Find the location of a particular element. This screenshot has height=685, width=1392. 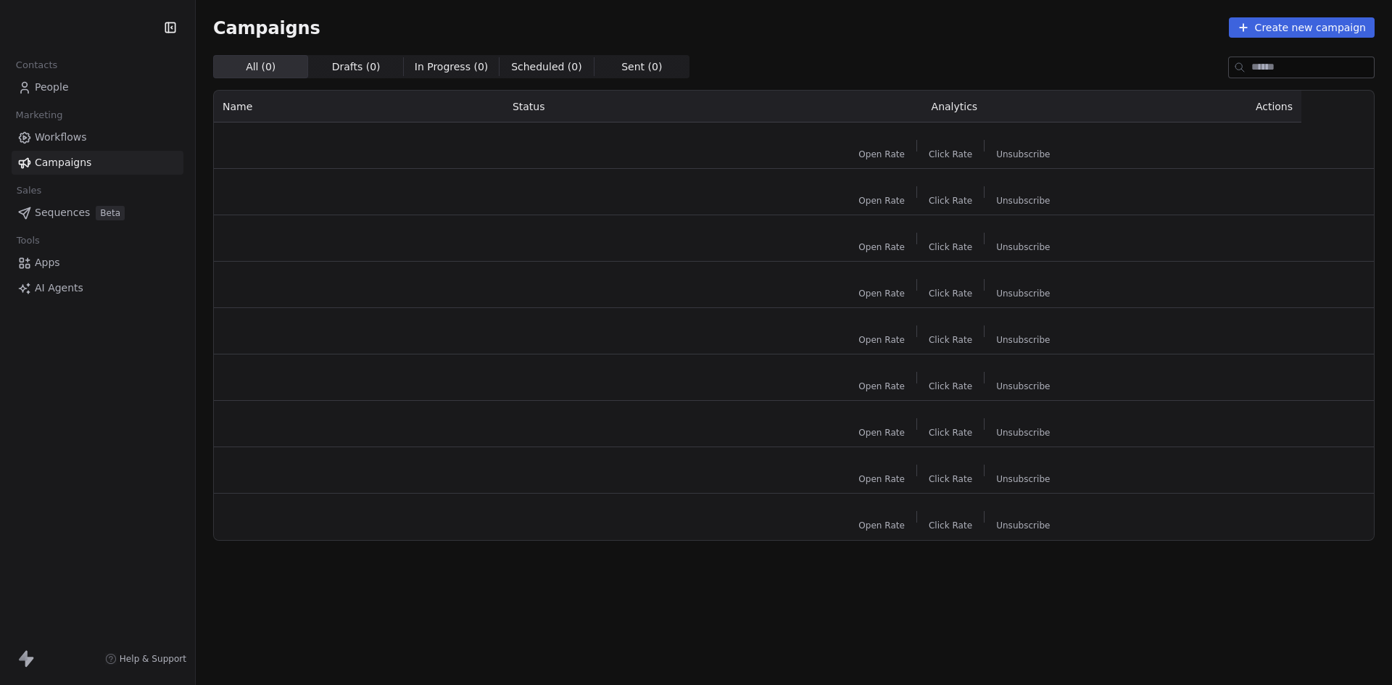

th: Actions is located at coordinates (1221, 107).